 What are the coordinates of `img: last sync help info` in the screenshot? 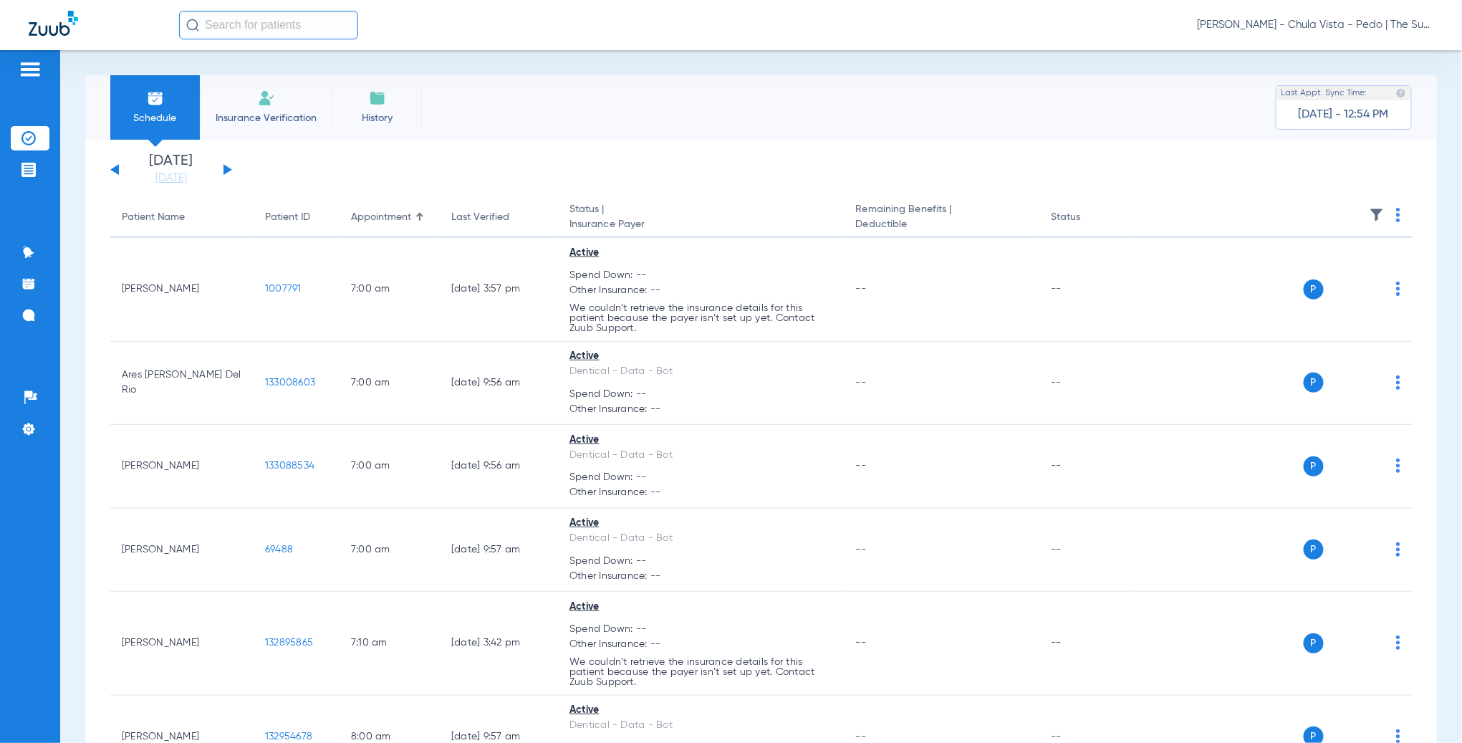 It's located at (1401, 93).